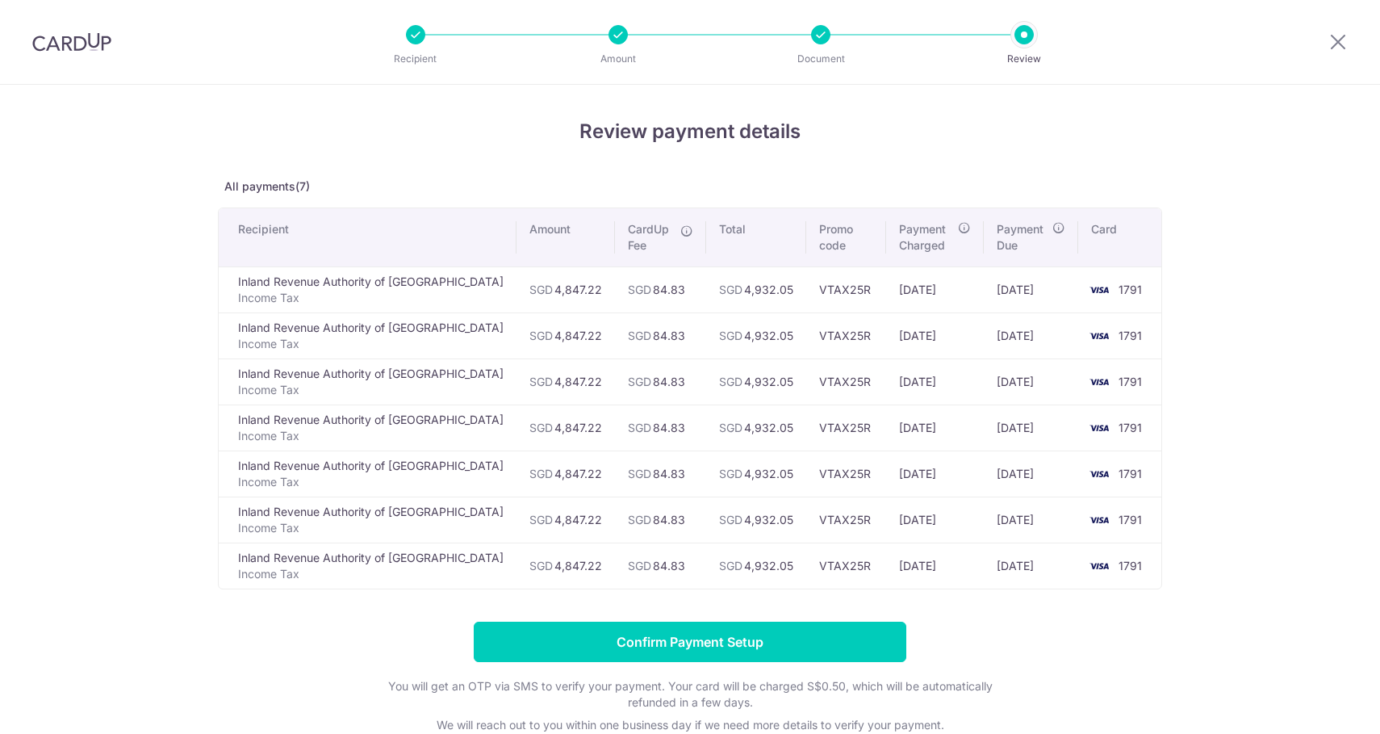 The width and height of the screenshot is (1380, 734). I want to click on th: Promo code, so click(846, 237).